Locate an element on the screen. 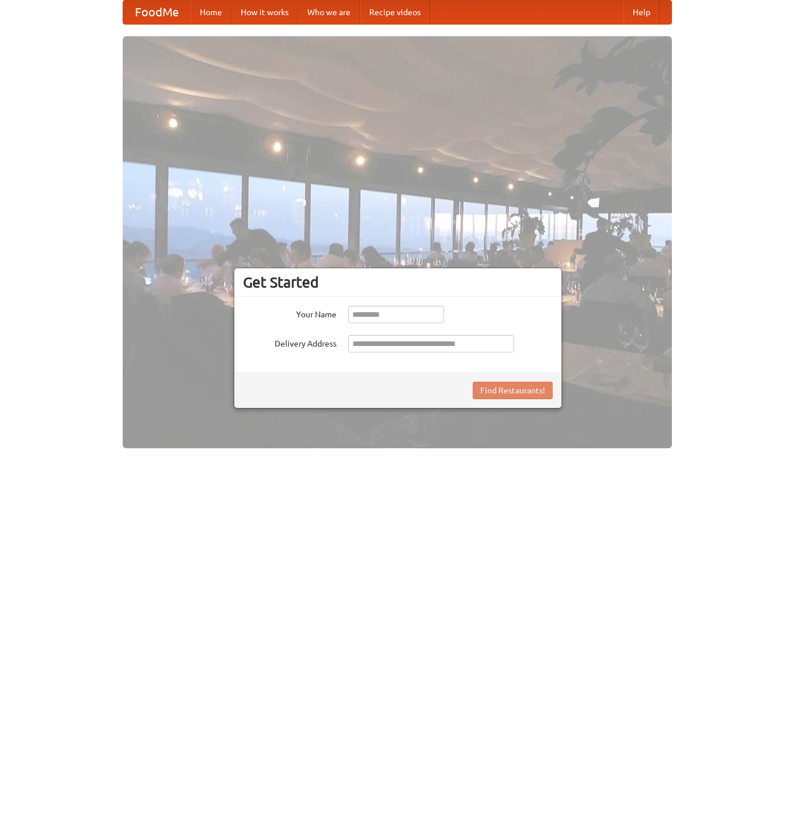  a: FoodMe is located at coordinates (157, 12).